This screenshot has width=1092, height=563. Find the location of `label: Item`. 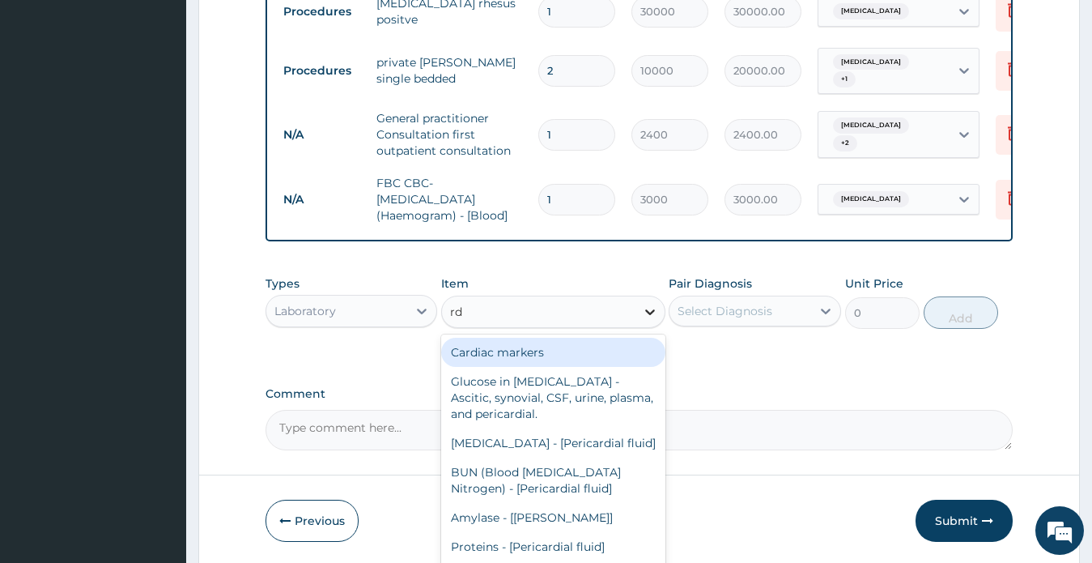

label: Item is located at coordinates (455, 283).